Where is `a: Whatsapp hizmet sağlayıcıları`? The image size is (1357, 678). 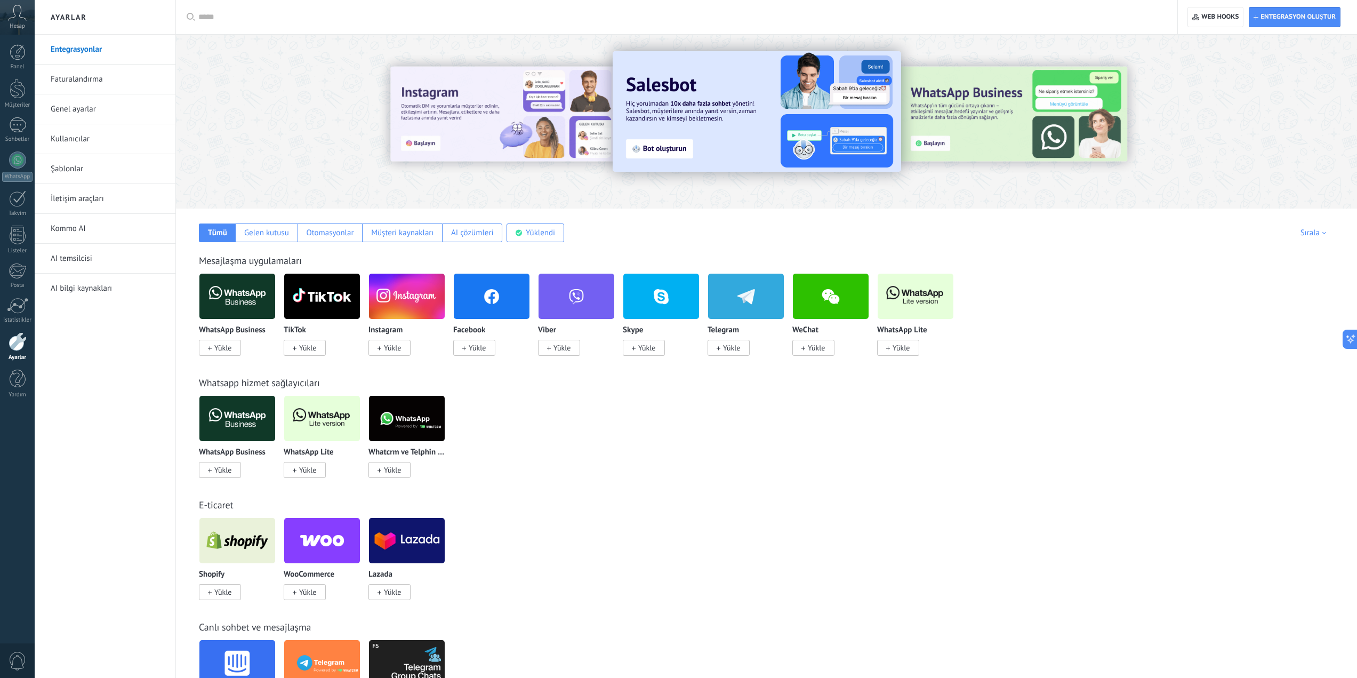
a: Whatsapp hizmet sağlayıcıları is located at coordinates (259, 382).